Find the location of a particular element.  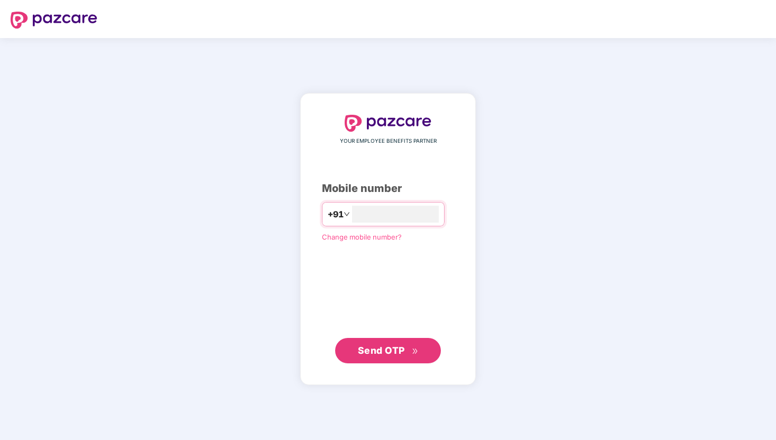

span: down is located at coordinates (347, 214).